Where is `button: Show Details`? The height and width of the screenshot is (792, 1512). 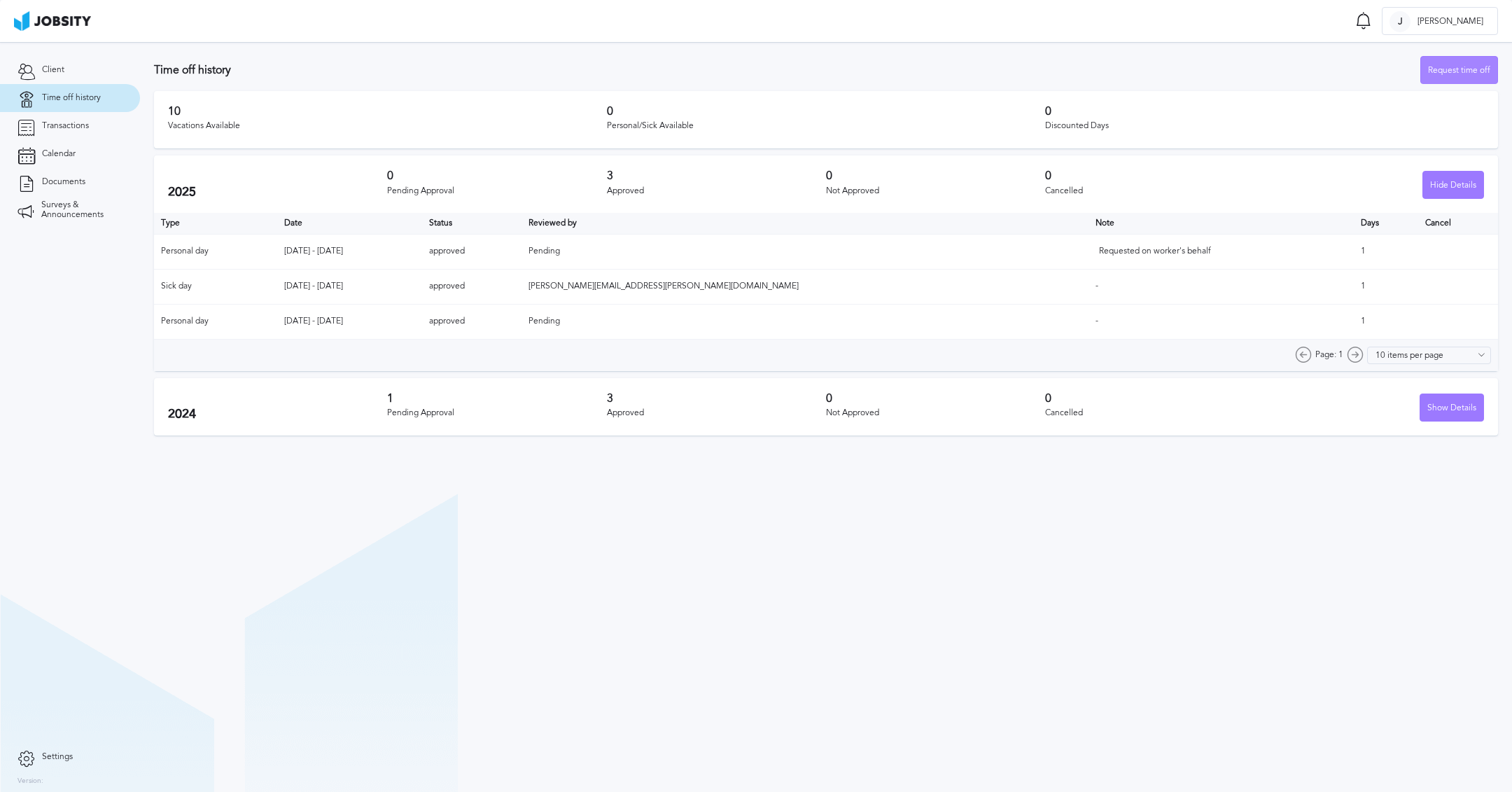
button: Show Details is located at coordinates (1452, 407).